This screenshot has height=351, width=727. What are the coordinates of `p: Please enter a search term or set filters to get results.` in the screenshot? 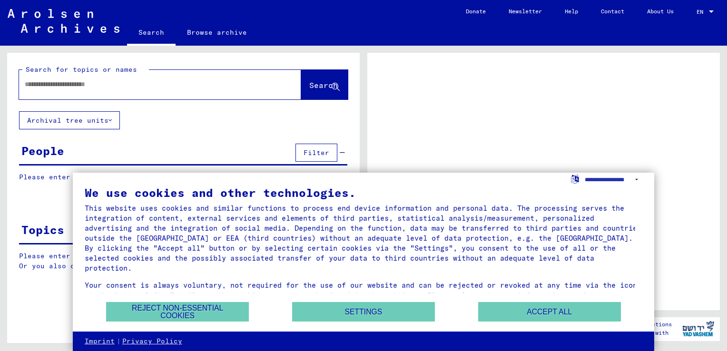 It's located at (183, 177).